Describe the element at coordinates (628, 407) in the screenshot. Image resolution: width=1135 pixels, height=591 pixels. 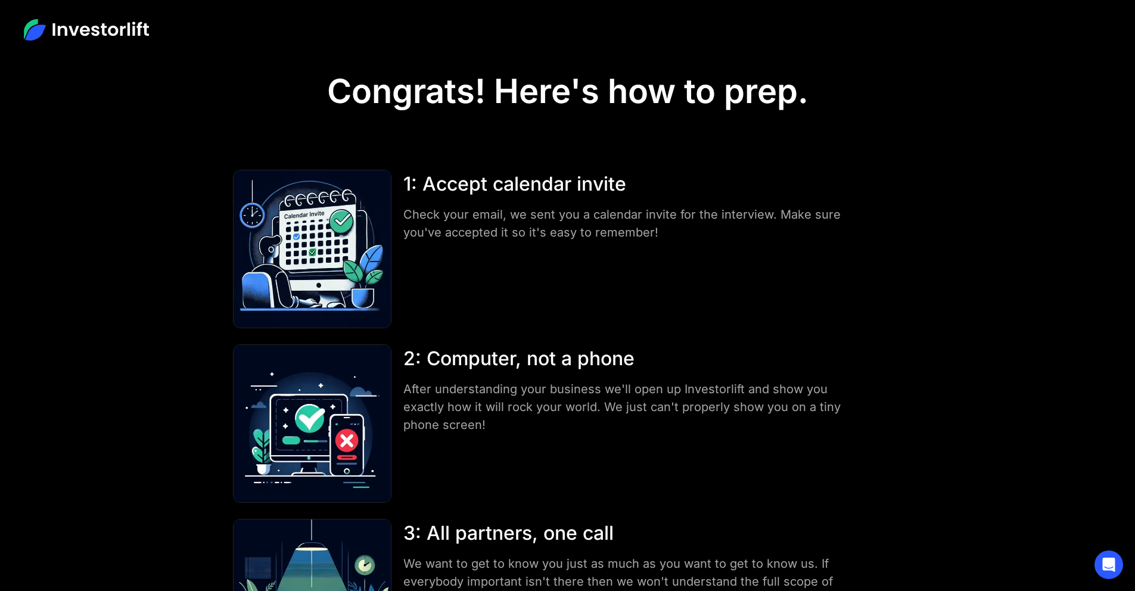
I see `div: After understanding your business we'll open up Investorlift and show you exactly how it will roc...` at that location.